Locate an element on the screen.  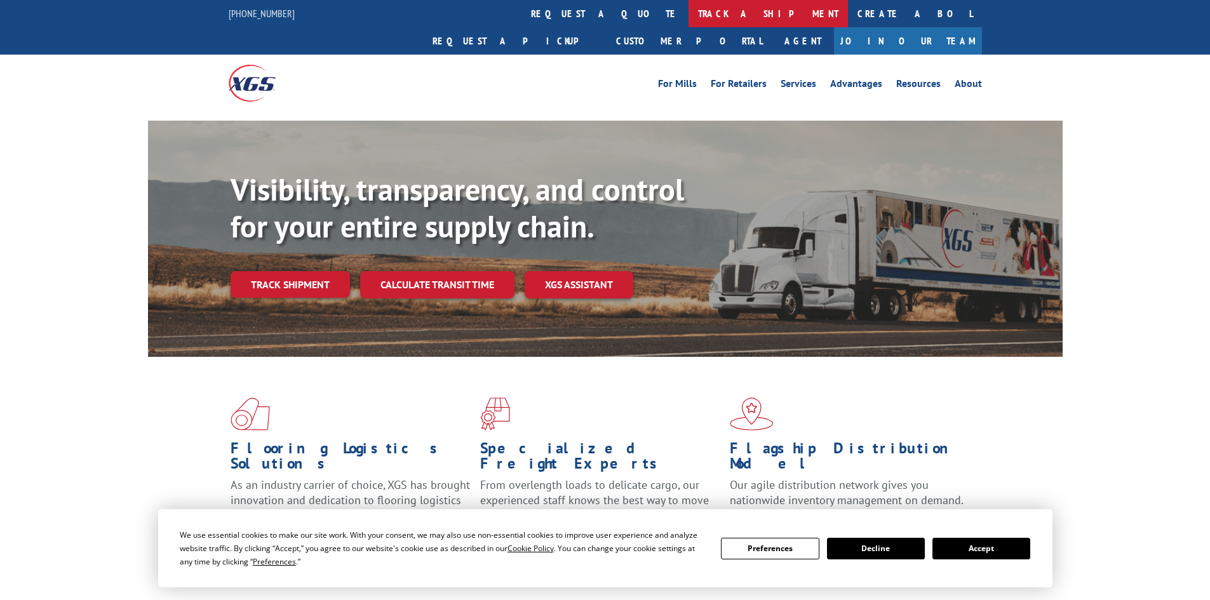
a: Advantages is located at coordinates (857, 86).